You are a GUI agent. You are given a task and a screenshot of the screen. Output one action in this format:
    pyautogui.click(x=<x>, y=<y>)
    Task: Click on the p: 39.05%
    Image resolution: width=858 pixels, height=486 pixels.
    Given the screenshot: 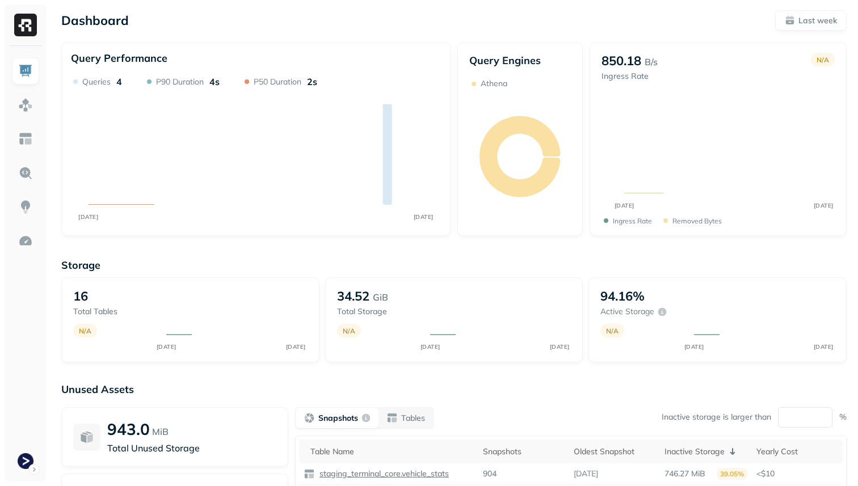 What is the action you would take?
    pyautogui.click(x=732, y=474)
    